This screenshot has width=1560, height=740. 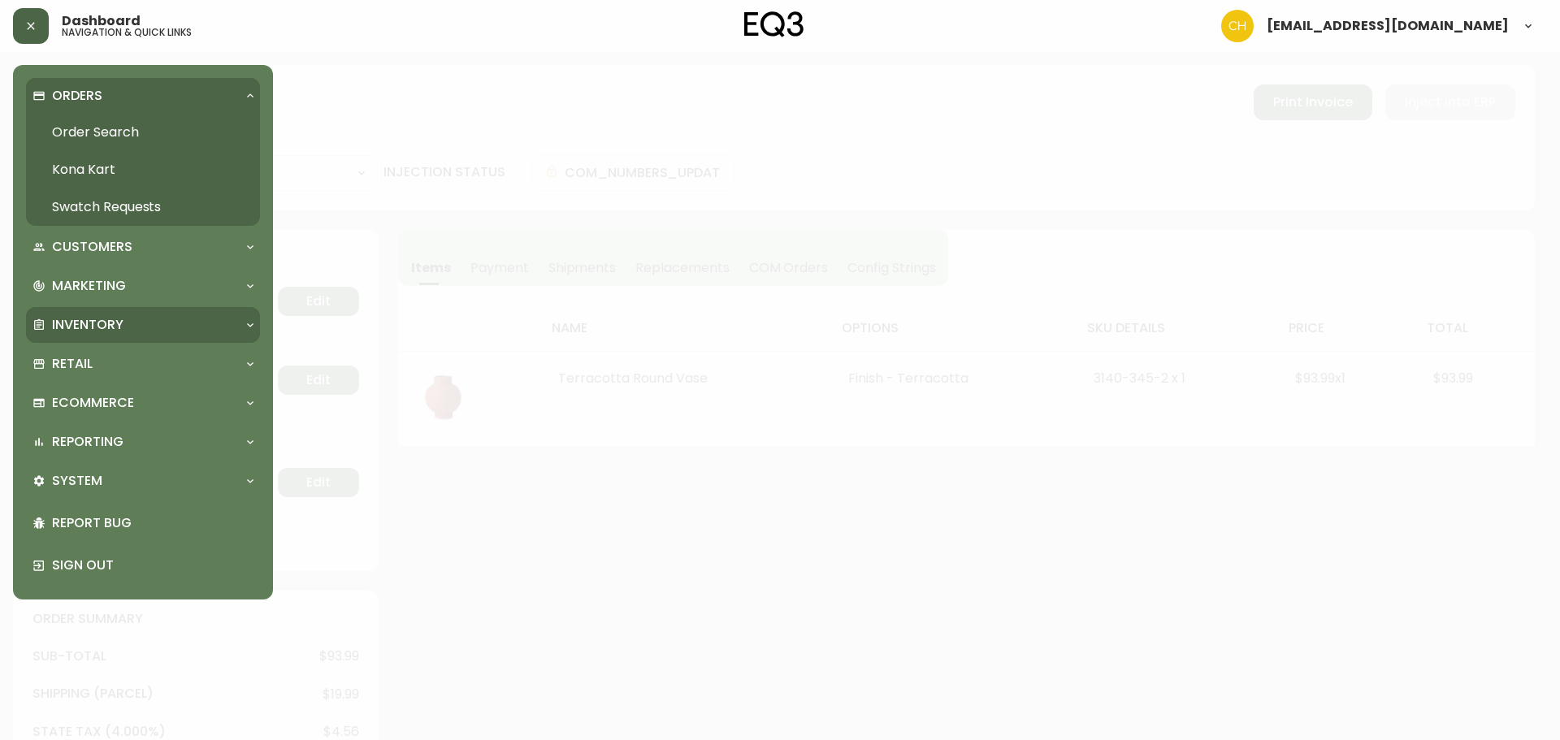 I want to click on p: Customers, so click(x=92, y=247).